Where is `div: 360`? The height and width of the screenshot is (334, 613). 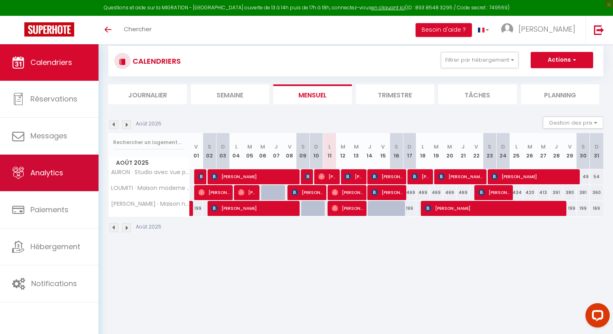 div: 360 is located at coordinates (596, 192).